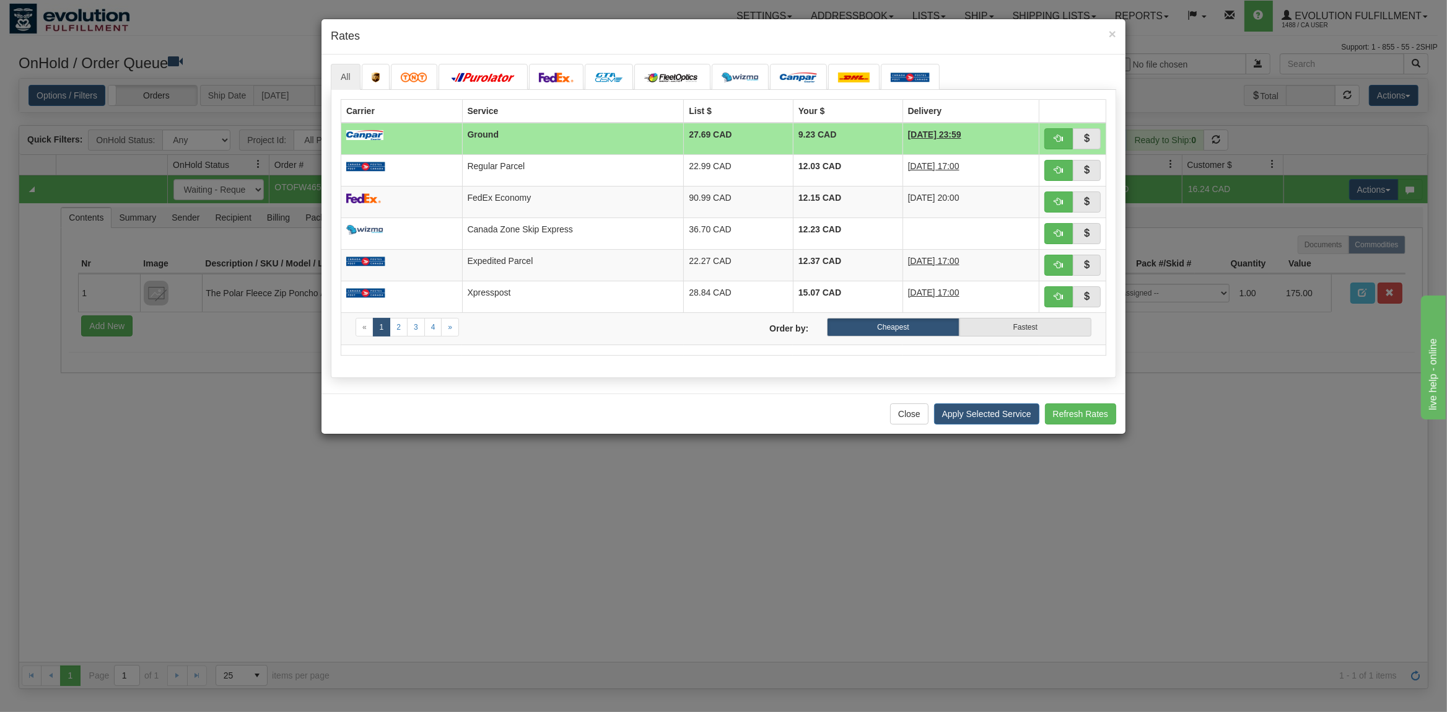 Image resolution: width=1447 pixels, height=712 pixels. What do you see at coordinates (987, 414) in the screenshot?
I see `button: Apply Selected Service` at bounding box center [987, 414].